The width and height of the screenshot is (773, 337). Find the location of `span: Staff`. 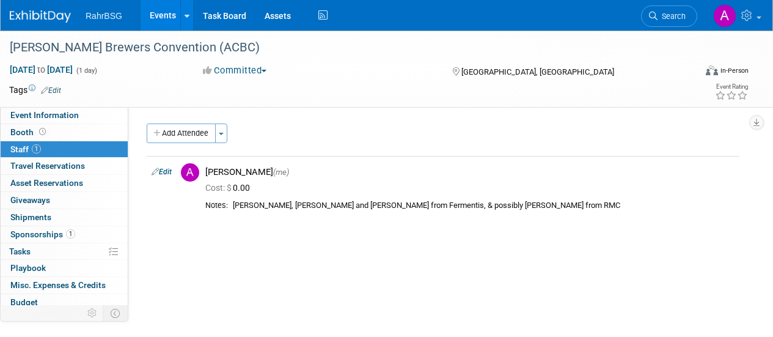

span: Staff is located at coordinates (26, 149).